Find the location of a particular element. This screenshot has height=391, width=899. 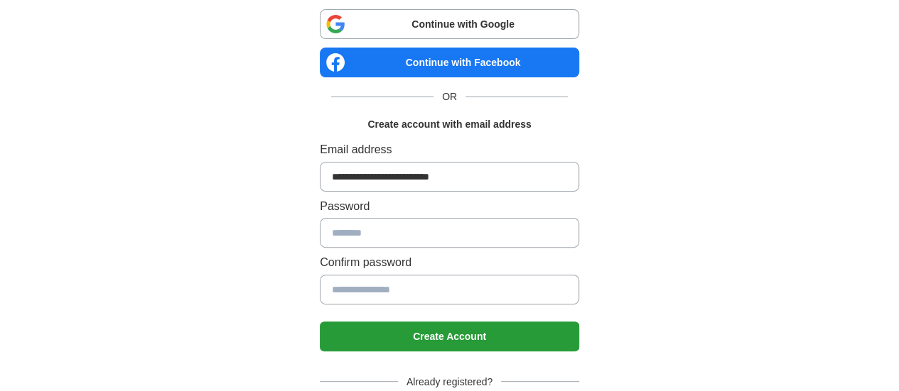

a: Continue with Google is located at coordinates (449, 24).